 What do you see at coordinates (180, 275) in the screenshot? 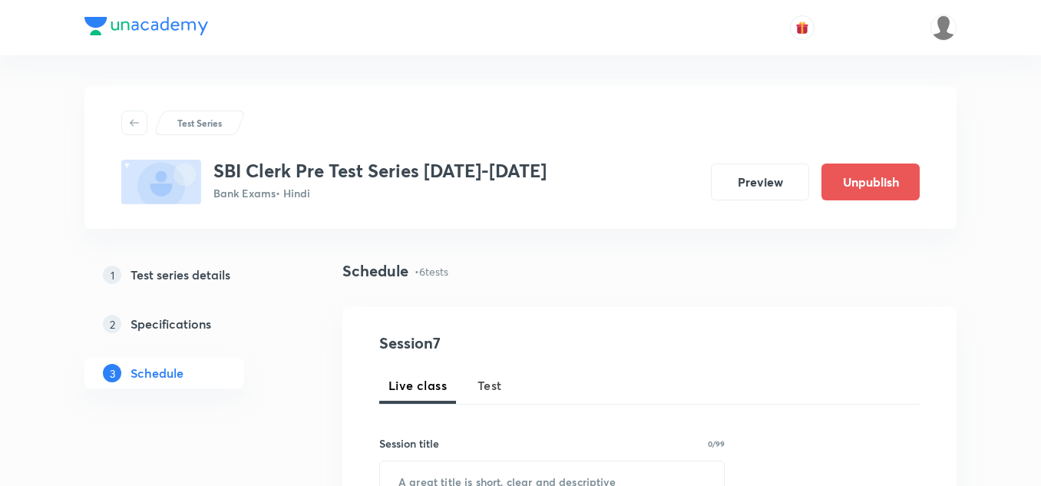
I see `h5: Test series details` at bounding box center [180, 275].